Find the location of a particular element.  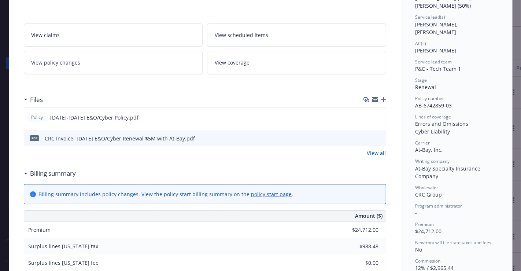

div: Cyber Liability is located at coordinates (457, 131).